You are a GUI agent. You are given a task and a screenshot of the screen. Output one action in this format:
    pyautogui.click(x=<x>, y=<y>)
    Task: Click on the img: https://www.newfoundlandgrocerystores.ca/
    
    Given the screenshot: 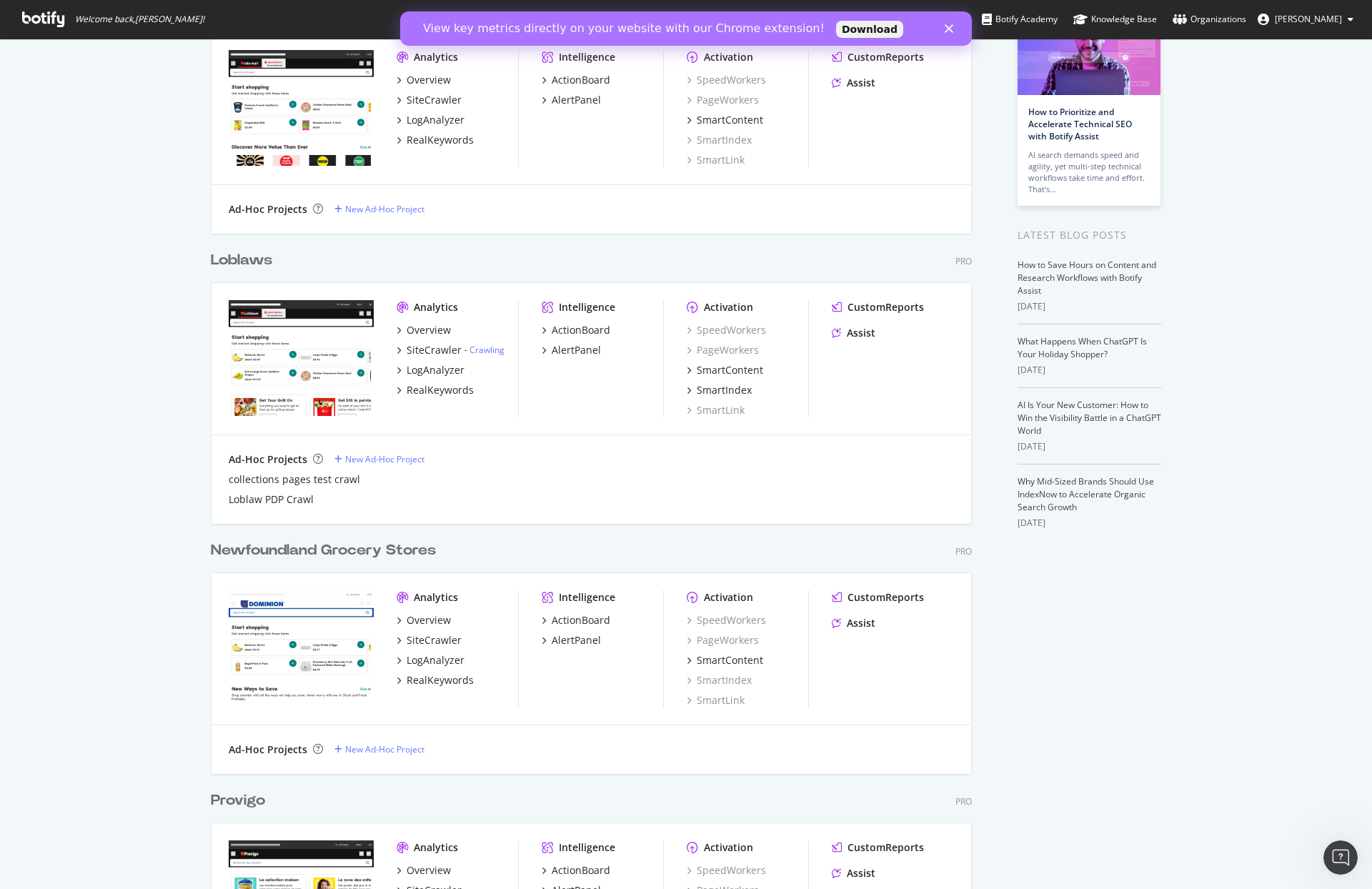 What is the action you would take?
    pyautogui.click(x=301, y=648)
    